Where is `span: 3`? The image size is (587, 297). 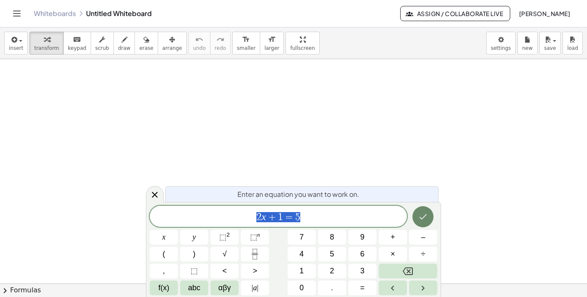
span: 3 is located at coordinates (363, 271).